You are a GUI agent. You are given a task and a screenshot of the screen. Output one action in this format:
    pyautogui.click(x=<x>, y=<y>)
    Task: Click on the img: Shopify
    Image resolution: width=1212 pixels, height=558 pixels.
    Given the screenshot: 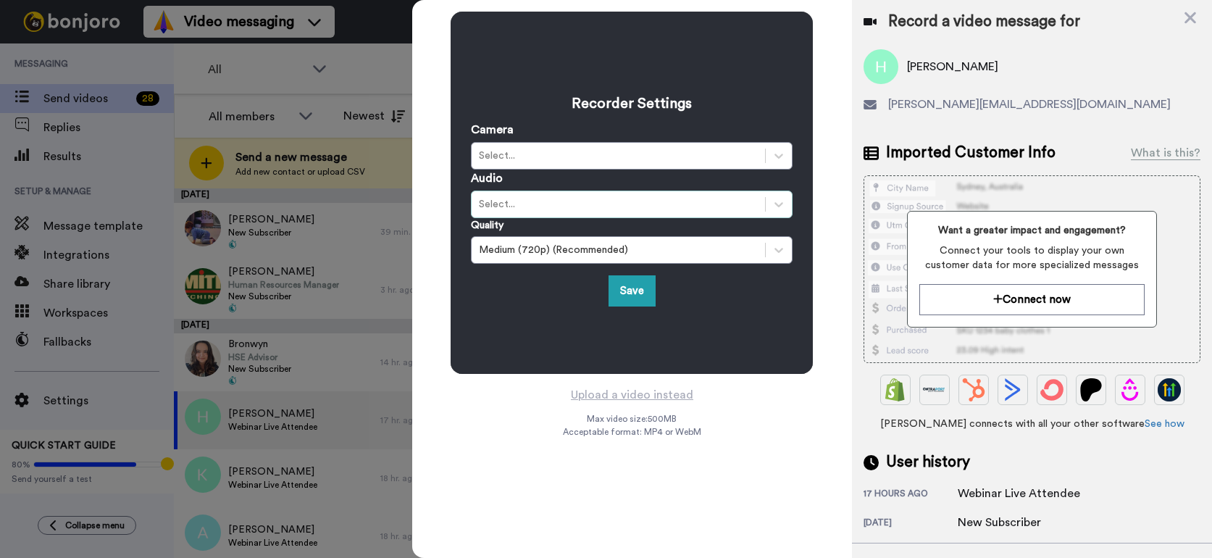 What is the action you would take?
    pyautogui.click(x=895, y=390)
    